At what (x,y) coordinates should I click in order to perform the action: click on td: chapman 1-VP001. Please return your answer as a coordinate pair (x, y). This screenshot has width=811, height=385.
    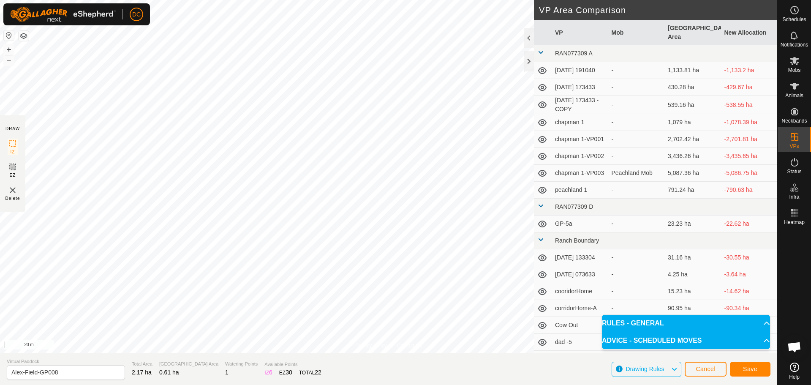
    Looking at the image, I should click on (580, 139).